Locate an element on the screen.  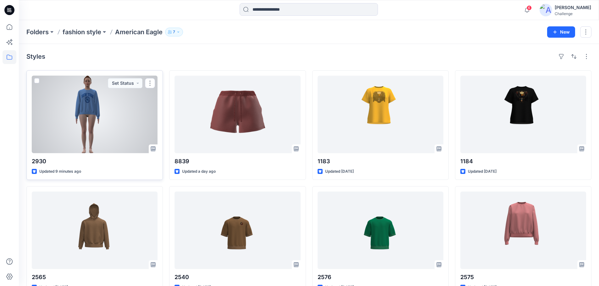
p: 2565 is located at coordinates (95, 278).